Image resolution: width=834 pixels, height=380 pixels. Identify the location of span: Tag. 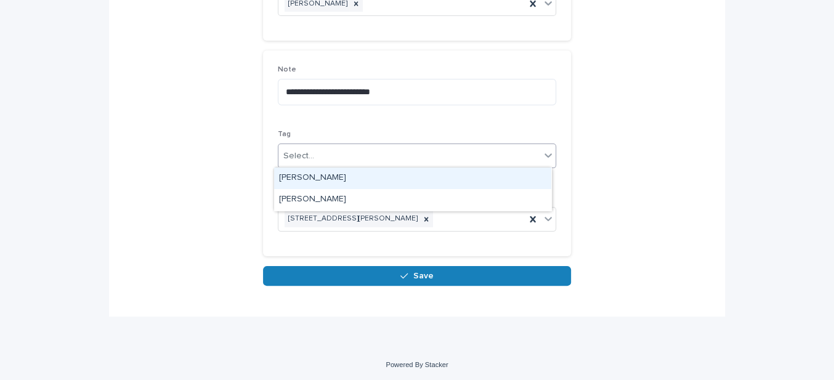
(284, 134).